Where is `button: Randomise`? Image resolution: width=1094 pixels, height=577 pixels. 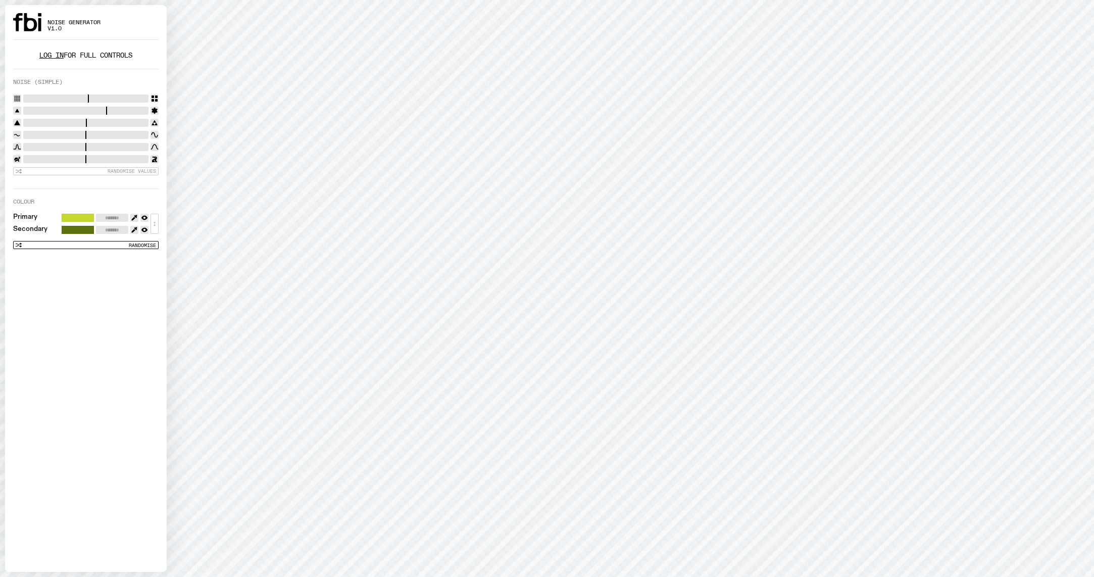 button: Randomise is located at coordinates (86, 245).